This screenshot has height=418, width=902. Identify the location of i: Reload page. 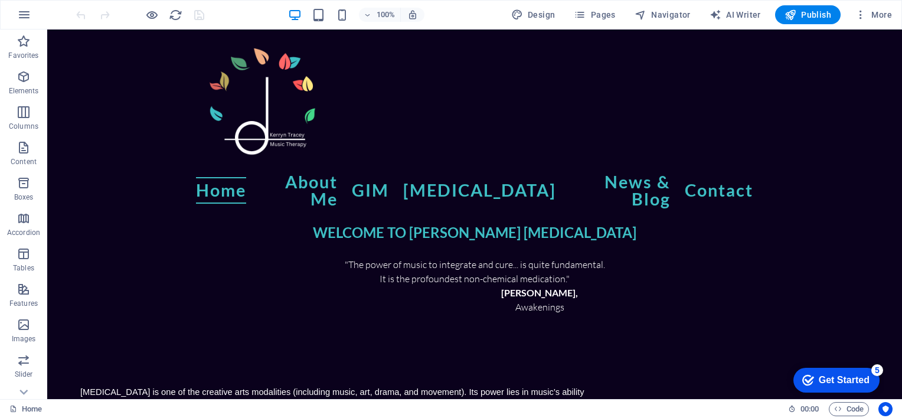
(175, 15).